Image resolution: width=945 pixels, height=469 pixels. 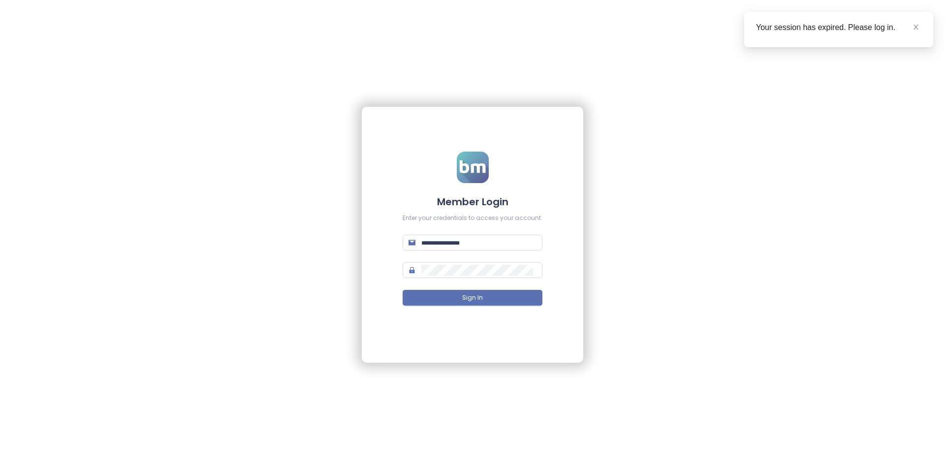 What do you see at coordinates (473, 218) in the screenshot?
I see `div: Enter your credentials to access your account.` at bounding box center [473, 218].